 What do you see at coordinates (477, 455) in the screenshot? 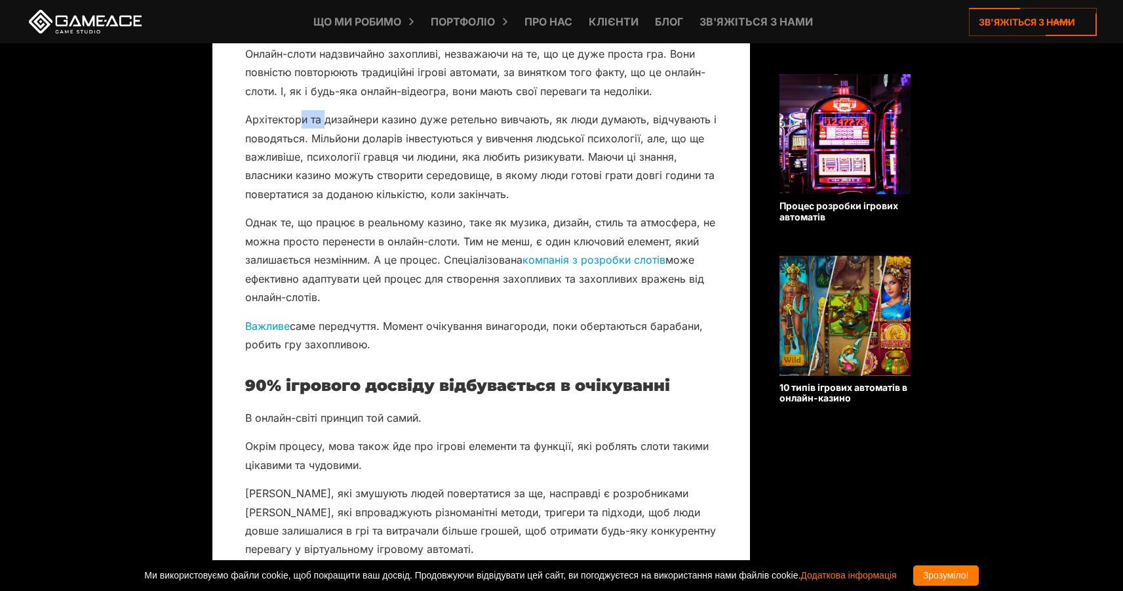
I see `font: Окрім процесу, мова також йде про ігрові елементи та функції, які роблять слоти такими цікавими т...` at bounding box center [477, 455].